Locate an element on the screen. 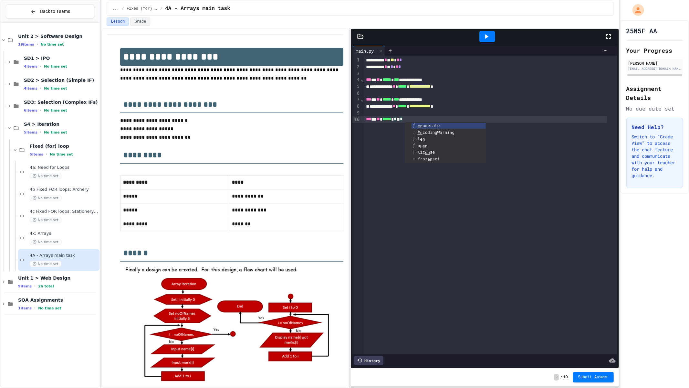 The image size is (689, 388). ul: Completions is located at coordinates (446, 143).